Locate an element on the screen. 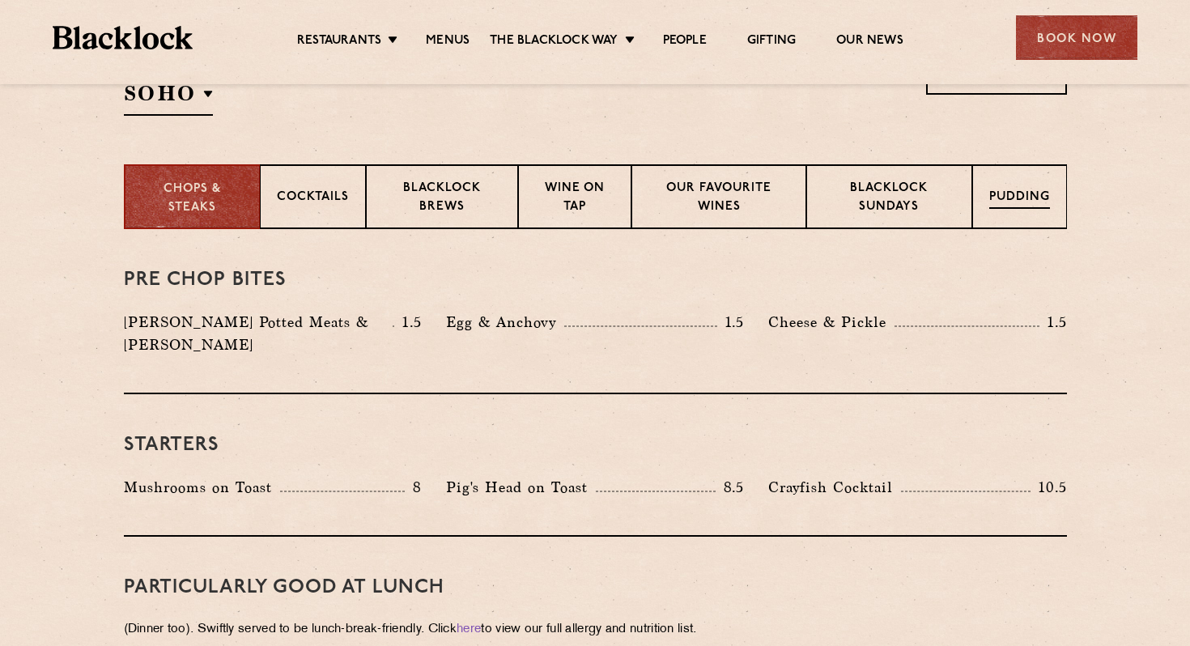 The image size is (1190, 646). p: Cocktails is located at coordinates (312, 198).